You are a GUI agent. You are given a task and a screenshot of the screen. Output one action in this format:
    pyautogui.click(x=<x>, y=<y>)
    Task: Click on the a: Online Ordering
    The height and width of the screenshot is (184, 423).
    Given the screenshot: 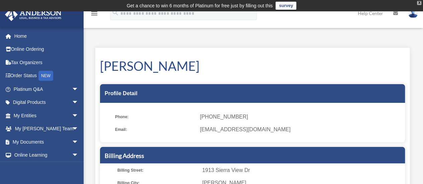 What is the action you would take?
    pyautogui.click(x=47, y=50)
    